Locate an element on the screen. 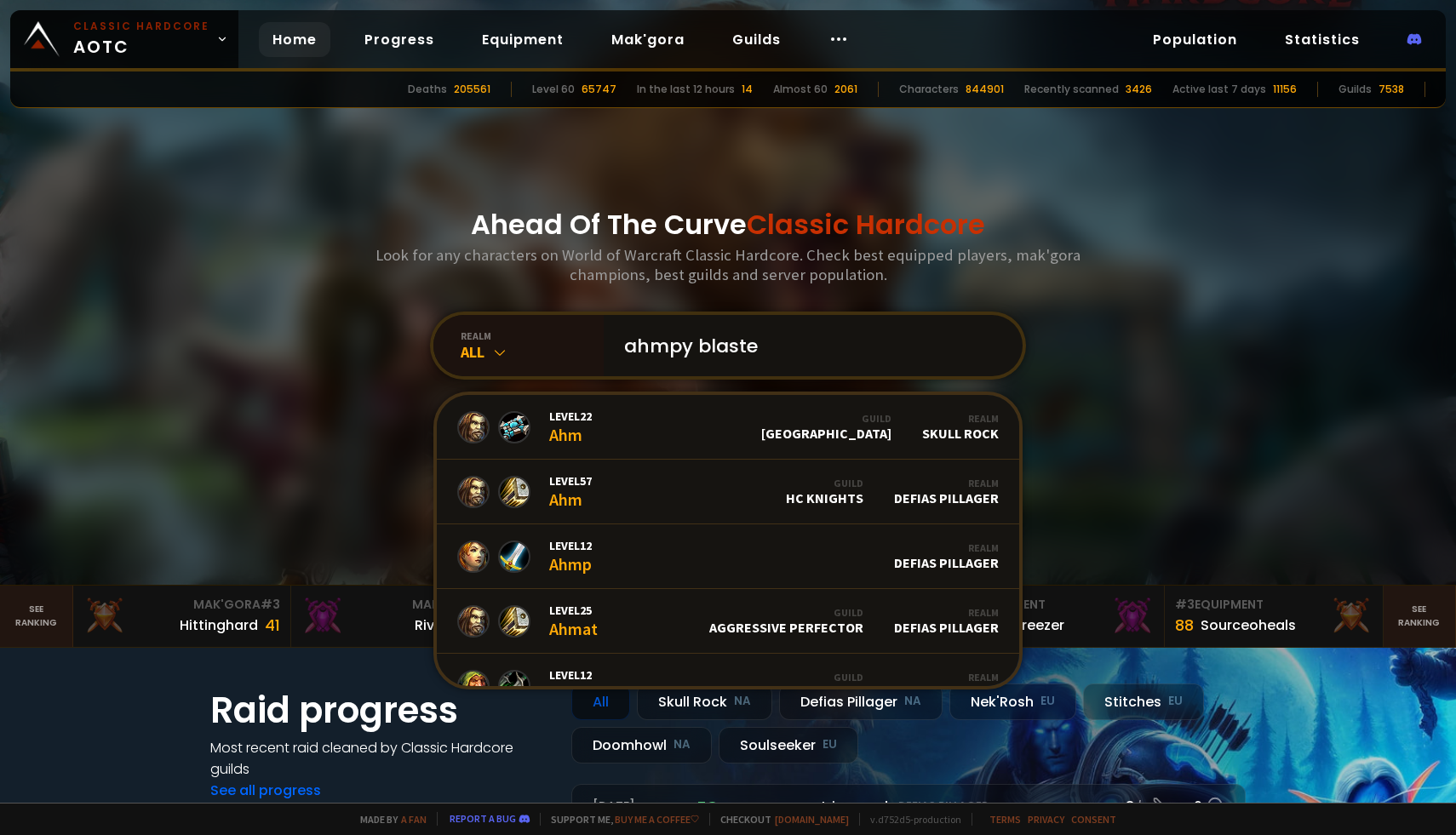  div: 14 is located at coordinates (747, 90).